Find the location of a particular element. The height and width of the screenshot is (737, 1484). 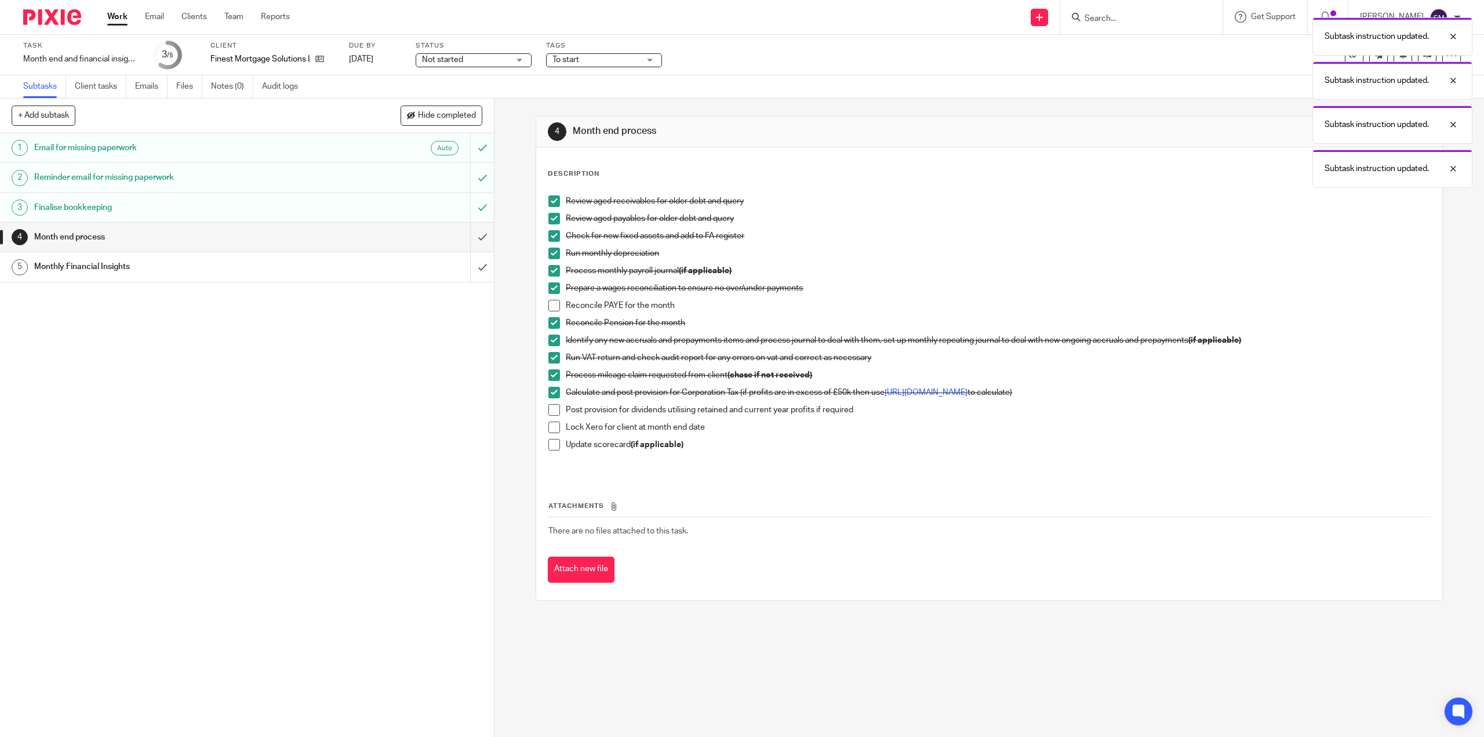

span: To start is located at coordinates (566, 60).